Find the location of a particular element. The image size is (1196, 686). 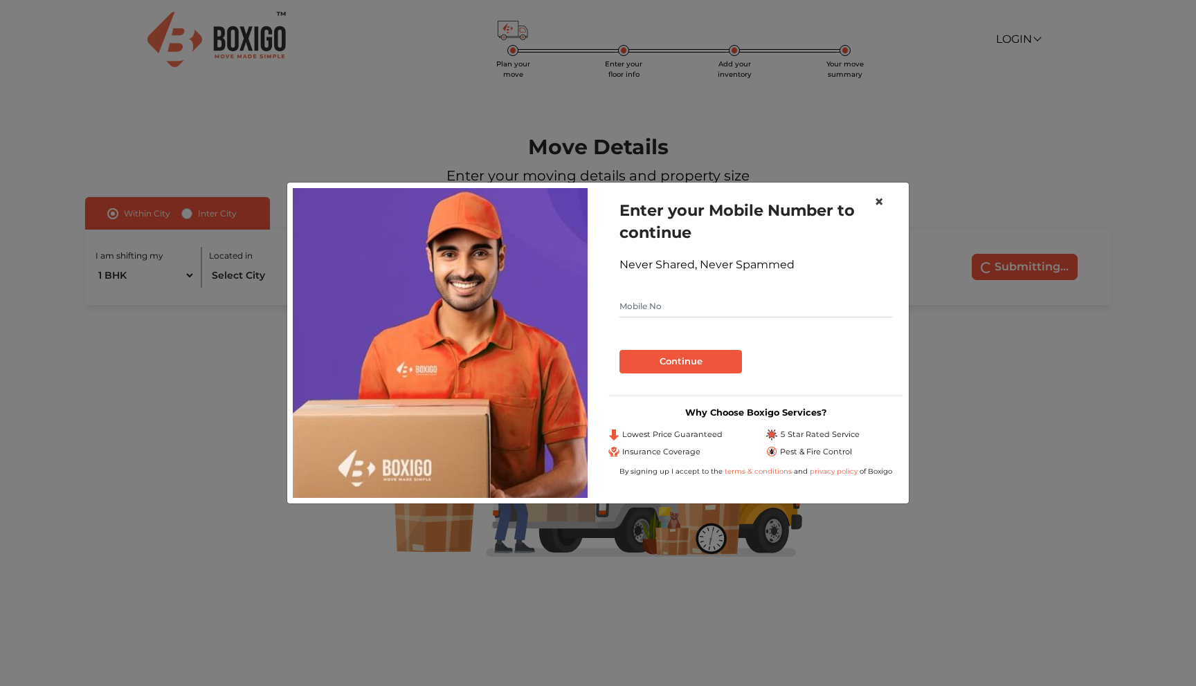

a: terms & conditions is located at coordinates (759, 471).